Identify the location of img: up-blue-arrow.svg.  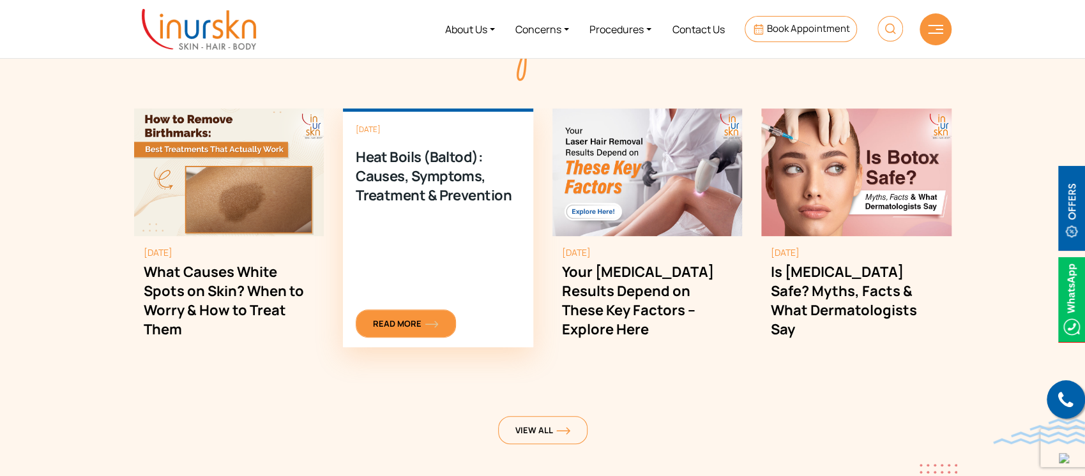
(1064, 458).